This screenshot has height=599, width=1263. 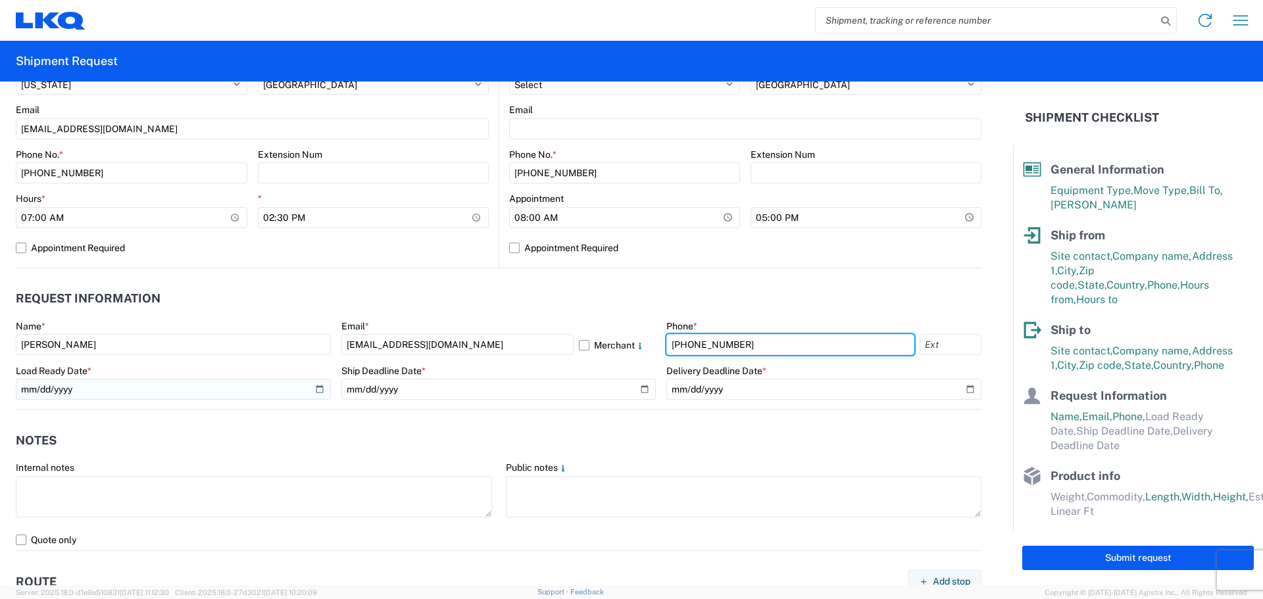 What do you see at coordinates (36, 441) in the screenshot?
I see `h2: Notes` at bounding box center [36, 441].